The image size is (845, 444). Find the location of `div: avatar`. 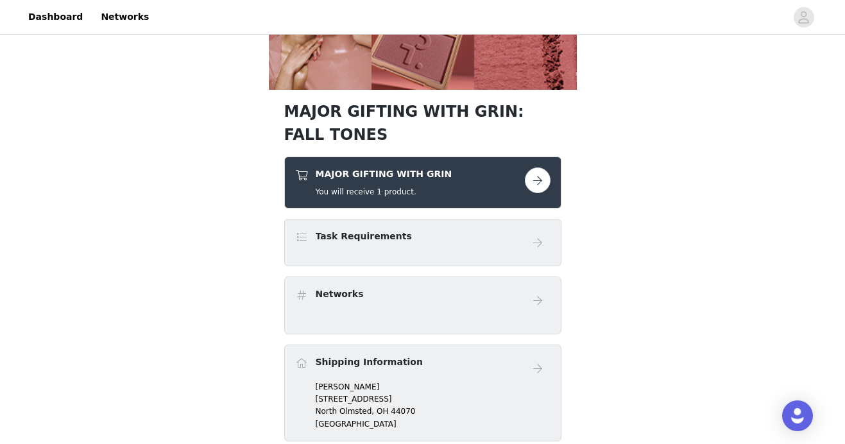

div: avatar is located at coordinates (803, 17).